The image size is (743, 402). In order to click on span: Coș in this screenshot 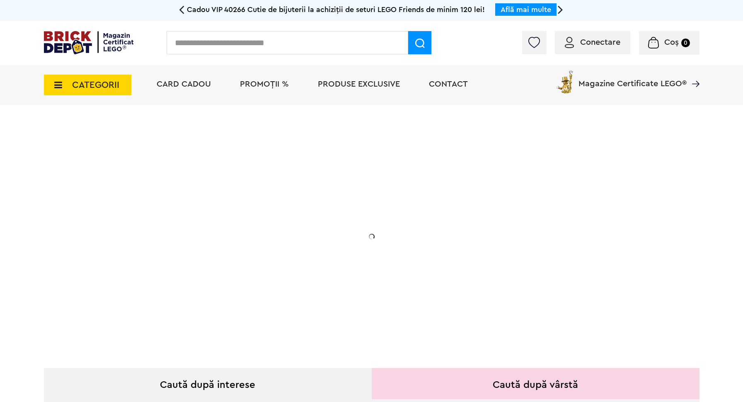, I will do `click(672, 42)`.